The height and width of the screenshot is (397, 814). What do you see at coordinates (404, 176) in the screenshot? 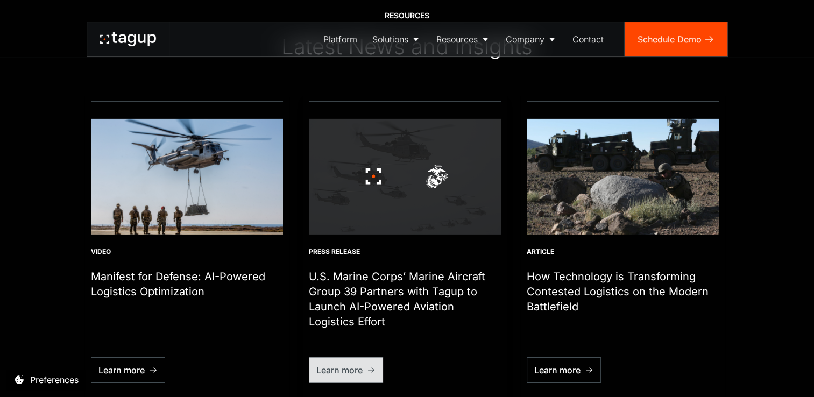
I see `a: U.S. Marine Corps’ Marine Aircraft Group 39 Partners with Tagup to Launch AI-Powered Aviation Log...` at bounding box center [404, 176].